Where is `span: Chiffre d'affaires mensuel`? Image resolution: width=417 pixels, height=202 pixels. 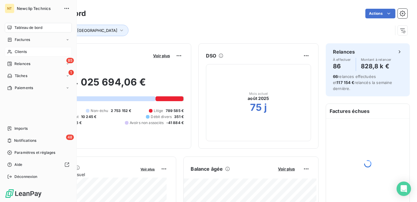
span: Chiffre d'affaires mensuel is located at coordinates (85, 174).